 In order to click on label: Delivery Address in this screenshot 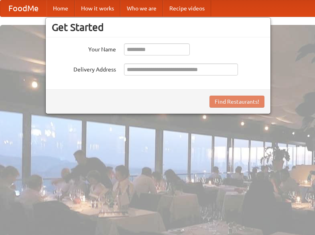, I will do `click(84, 68)`.